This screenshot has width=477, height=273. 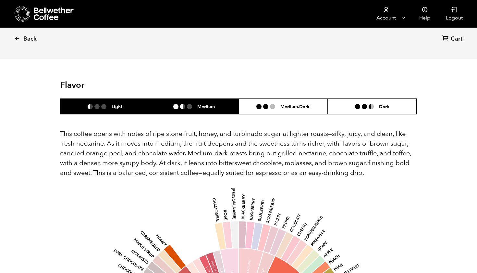 I want to click on h2: Flavor, so click(x=119, y=85).